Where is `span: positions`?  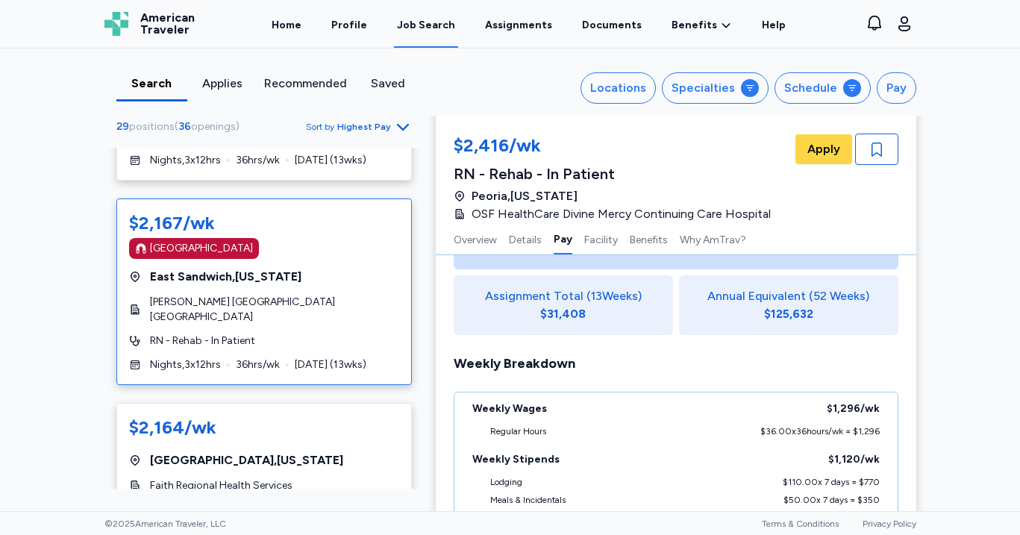 span: positions is located at coordinates (151, 126).